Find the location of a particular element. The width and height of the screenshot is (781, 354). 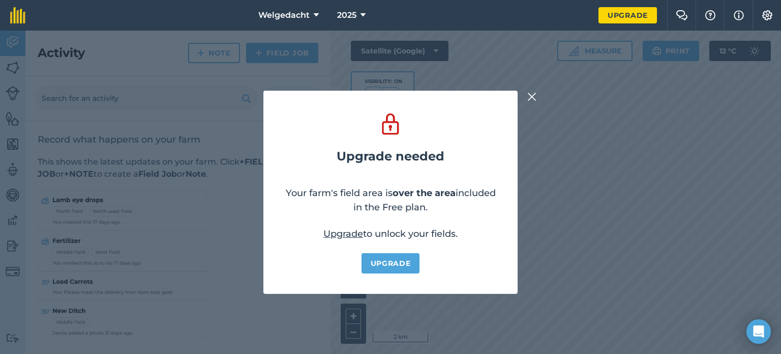

p: Your farm's field area is included in the Free plan. is located at coordinates (391, 200).